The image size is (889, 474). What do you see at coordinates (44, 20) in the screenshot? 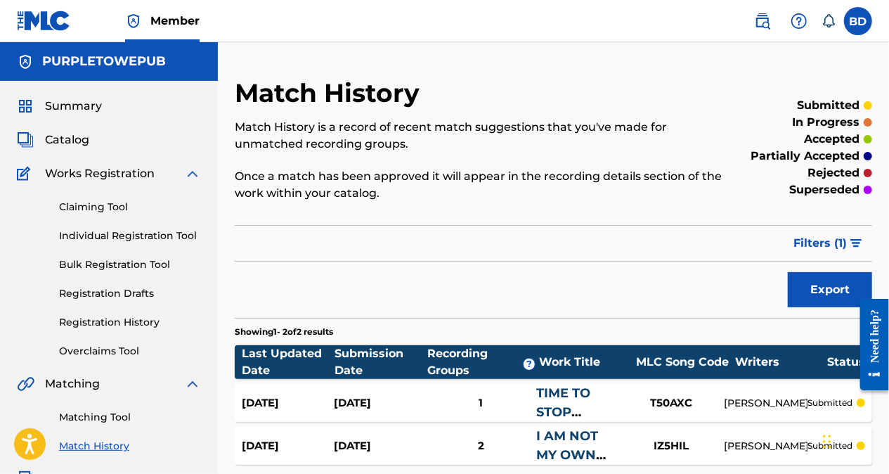
I see `img: MLC Logo` at bounding box center [44, 20].